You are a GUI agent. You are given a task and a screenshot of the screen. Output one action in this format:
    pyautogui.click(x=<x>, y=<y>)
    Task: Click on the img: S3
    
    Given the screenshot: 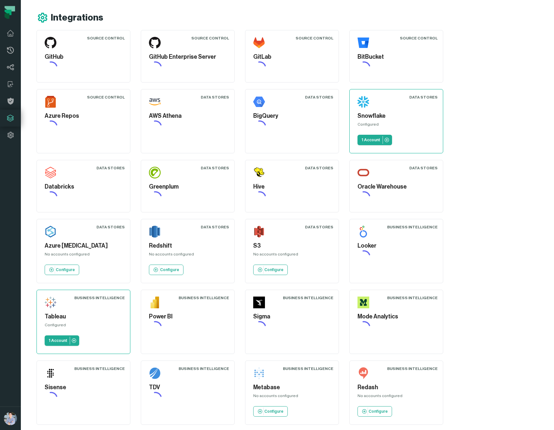 What is the action you would take?
    pyautogui.click(x=259, y=231)
    